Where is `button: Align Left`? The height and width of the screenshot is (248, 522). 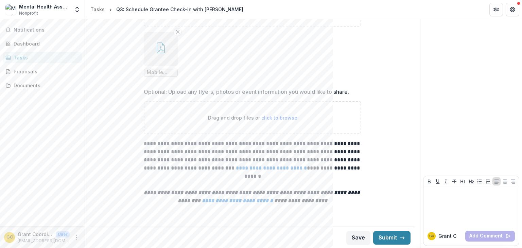 button: Align Left is located at coordinates (497, 182).